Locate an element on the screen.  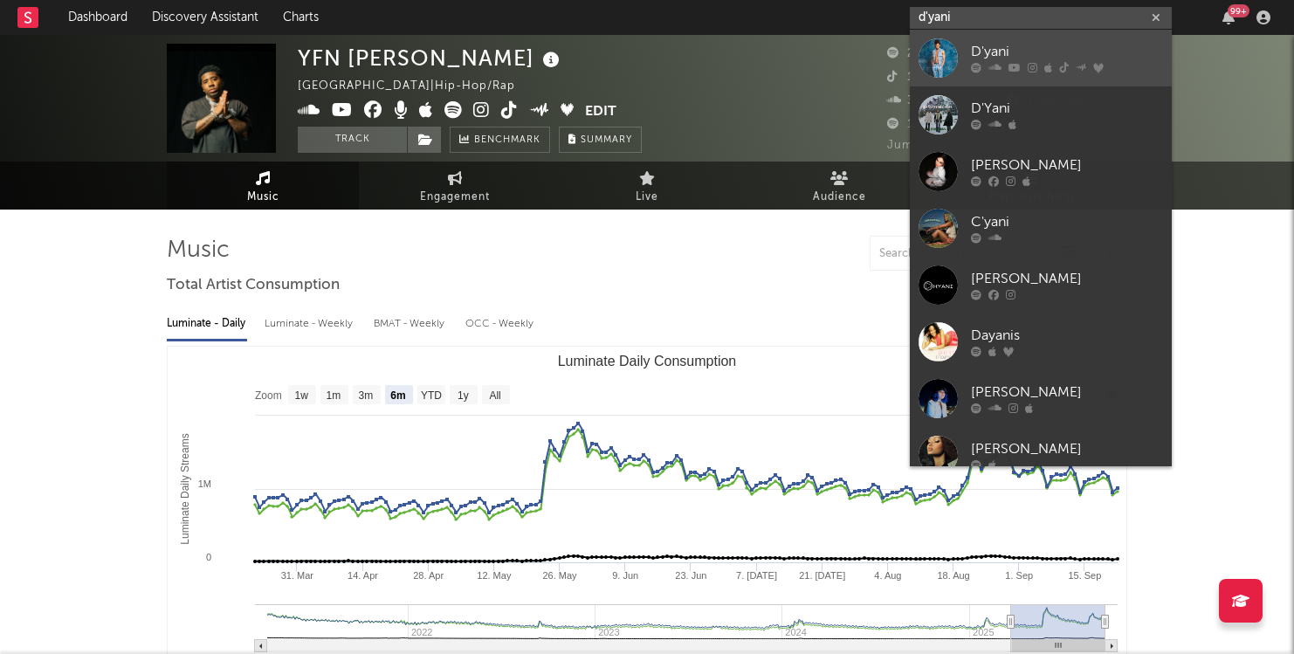
span: Total Artist Consumption is located at coordinates (253, 285).